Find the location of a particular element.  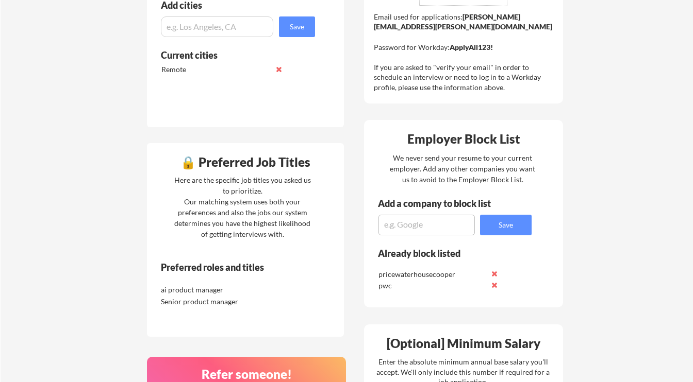

div: Here are the specific job titles you asked us to prioritize. Our matching system uses both your p... is located at coordinates (242, 207).